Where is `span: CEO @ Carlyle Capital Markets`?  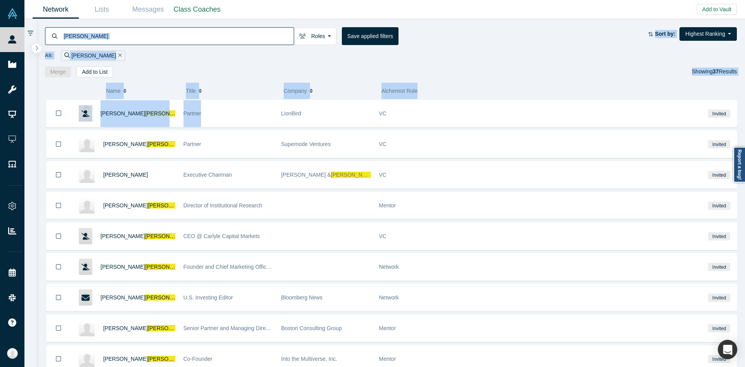
span: CEO @ Carlyle Capital Markets is located at coordinates (222, 236).